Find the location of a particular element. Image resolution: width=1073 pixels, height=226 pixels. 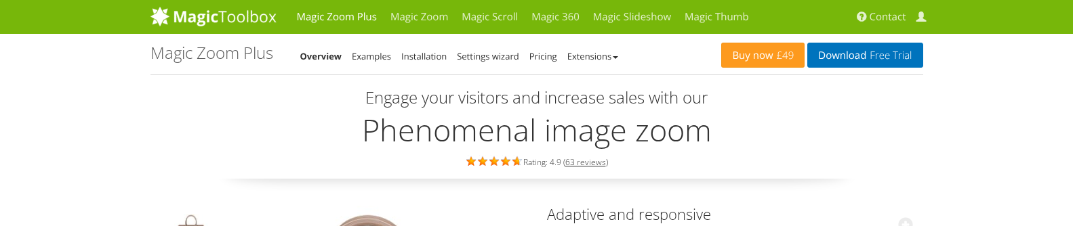

a: Installation is located at coordinates (424, 56).